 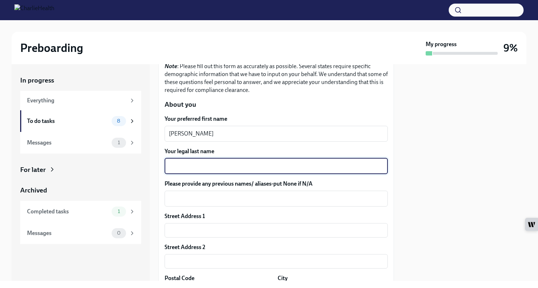 What do you see at coordinates (185, 216) in the screenshot?
I see `label: Street Address 1` at bounding box center [185, 216].